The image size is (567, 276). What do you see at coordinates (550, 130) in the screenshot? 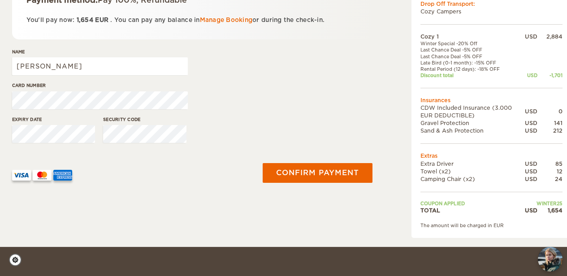
I see `div: 212` at bounding box center [550, 130].